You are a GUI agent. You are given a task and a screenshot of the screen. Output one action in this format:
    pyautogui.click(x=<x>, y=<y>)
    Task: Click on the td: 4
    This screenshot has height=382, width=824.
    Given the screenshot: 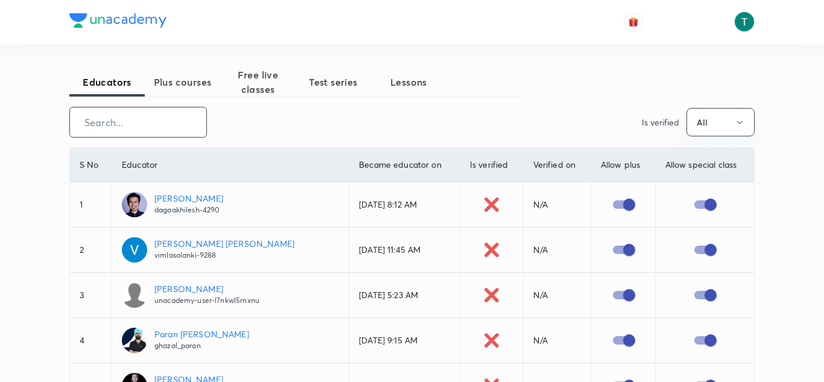 What is the action you would take?
    pyautogui.click(x=90, y=340)
    